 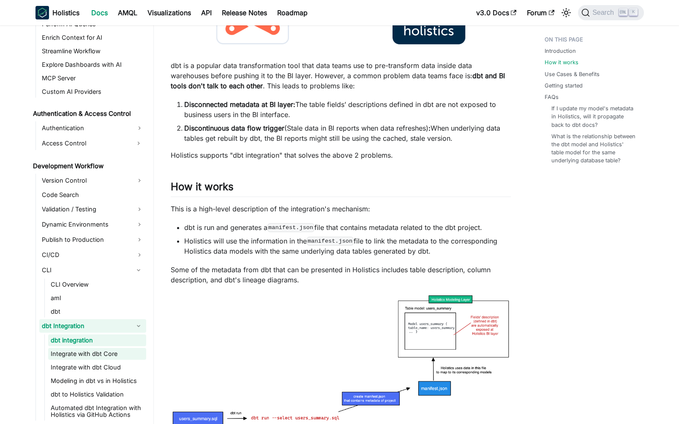 I want to click on a: Explore Dashboards with AI, so click(x=92, y=65).